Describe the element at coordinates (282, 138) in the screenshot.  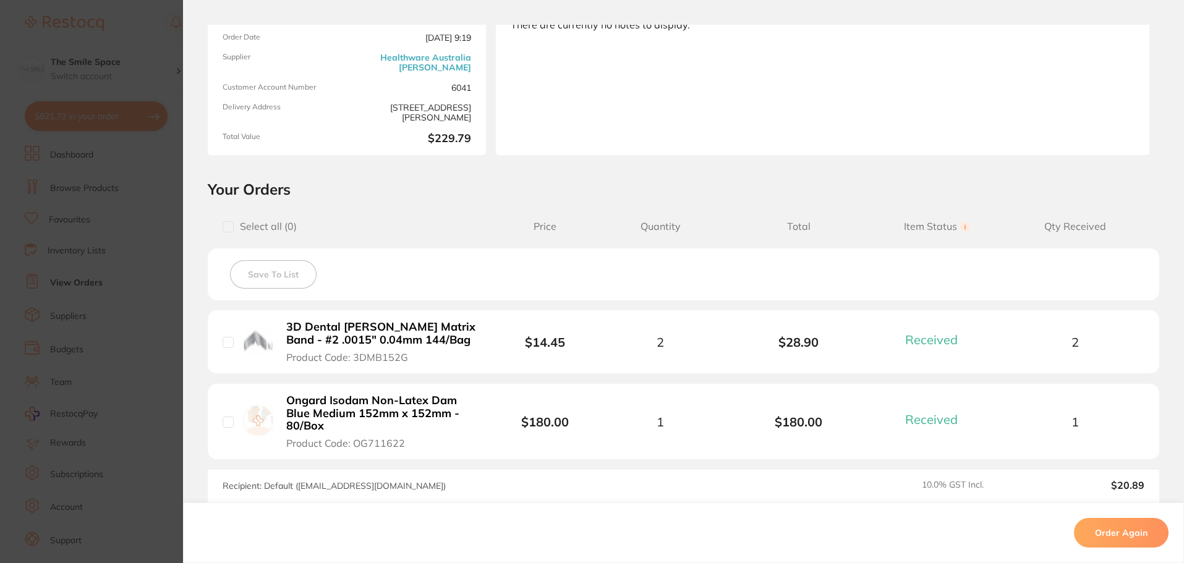
I see `span: Total Value` at that location.